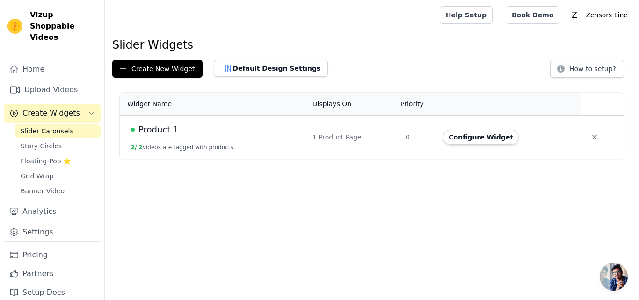 The width and height of the screenshot is (639, 300). What do you see at coordinates (419, 137) in the screenshot?
I see `td: 0` at bounding box center [419, 137].